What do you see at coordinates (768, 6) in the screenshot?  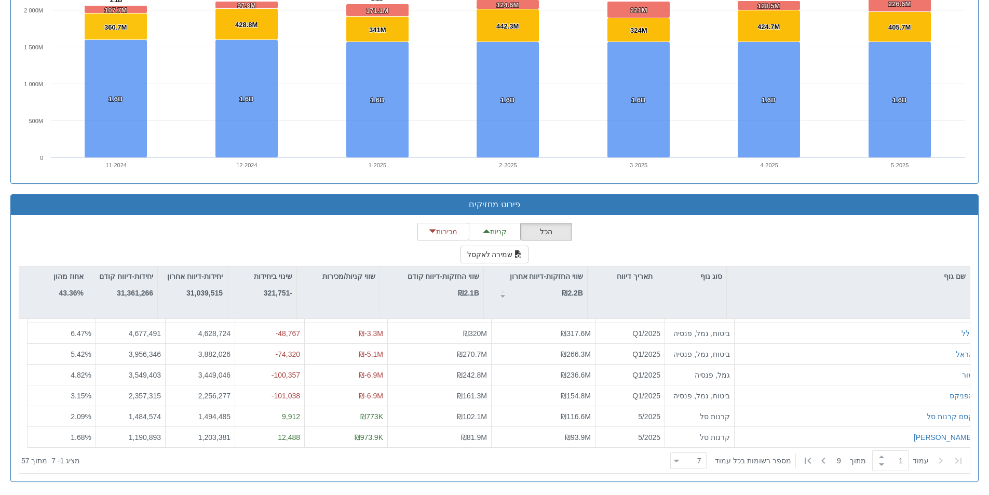 I see `tspan: 128.5M` at bounding box center [768, 6].